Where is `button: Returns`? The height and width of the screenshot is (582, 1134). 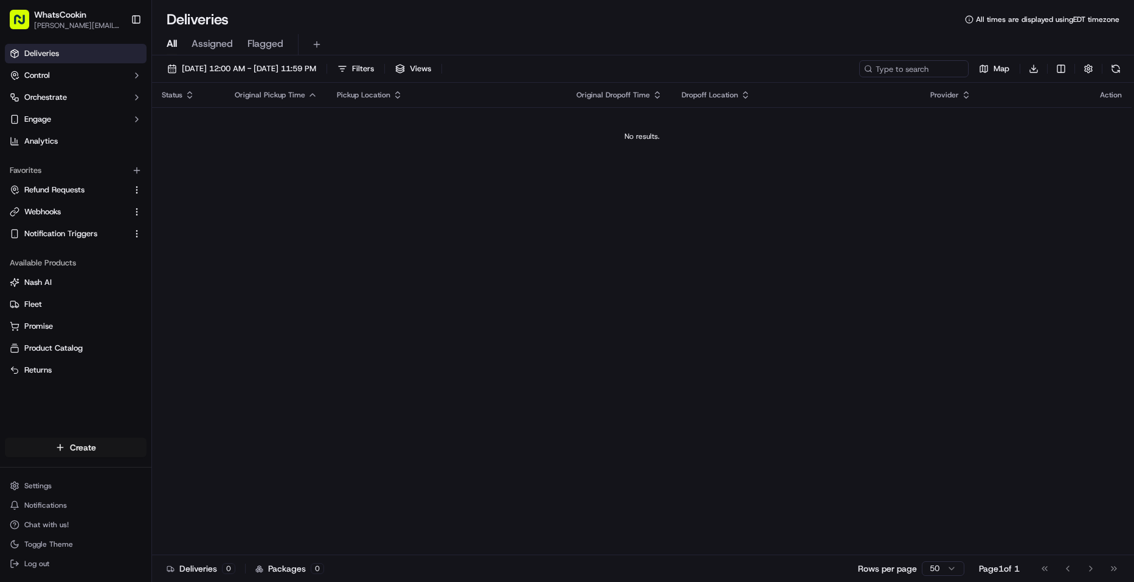 button: Returns is located at coordinates (75, 370).